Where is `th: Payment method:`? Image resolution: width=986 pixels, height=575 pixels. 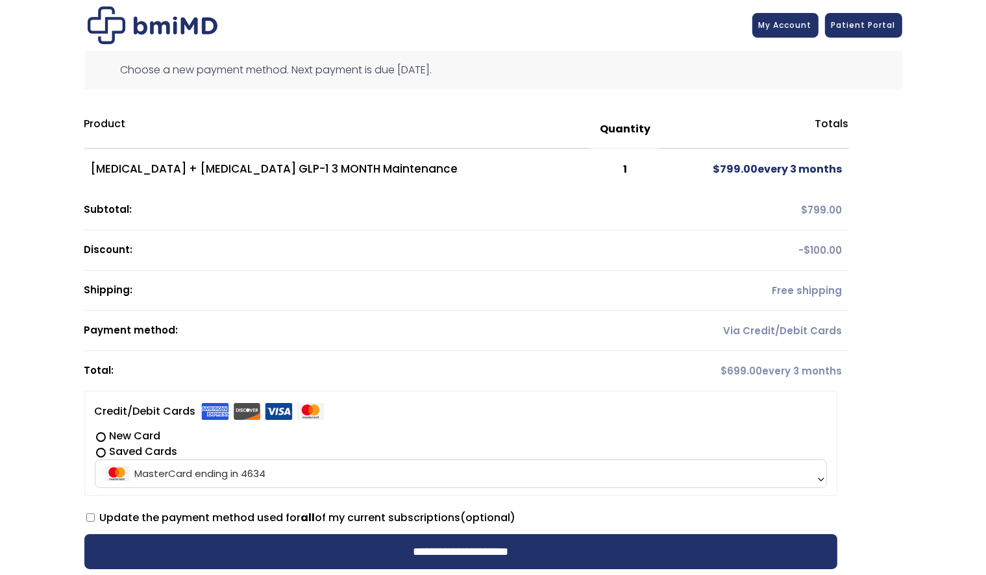
th: Payment method: is located at coordinates (372, 331).